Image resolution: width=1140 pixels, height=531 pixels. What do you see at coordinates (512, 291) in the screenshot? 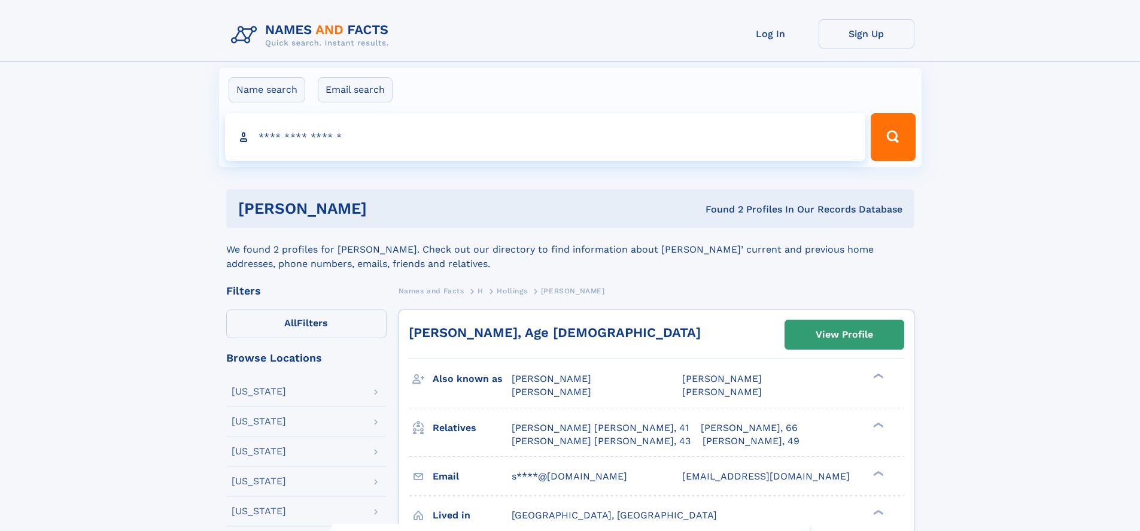
I see `span: Hollings` at bounding box center [512, 291].